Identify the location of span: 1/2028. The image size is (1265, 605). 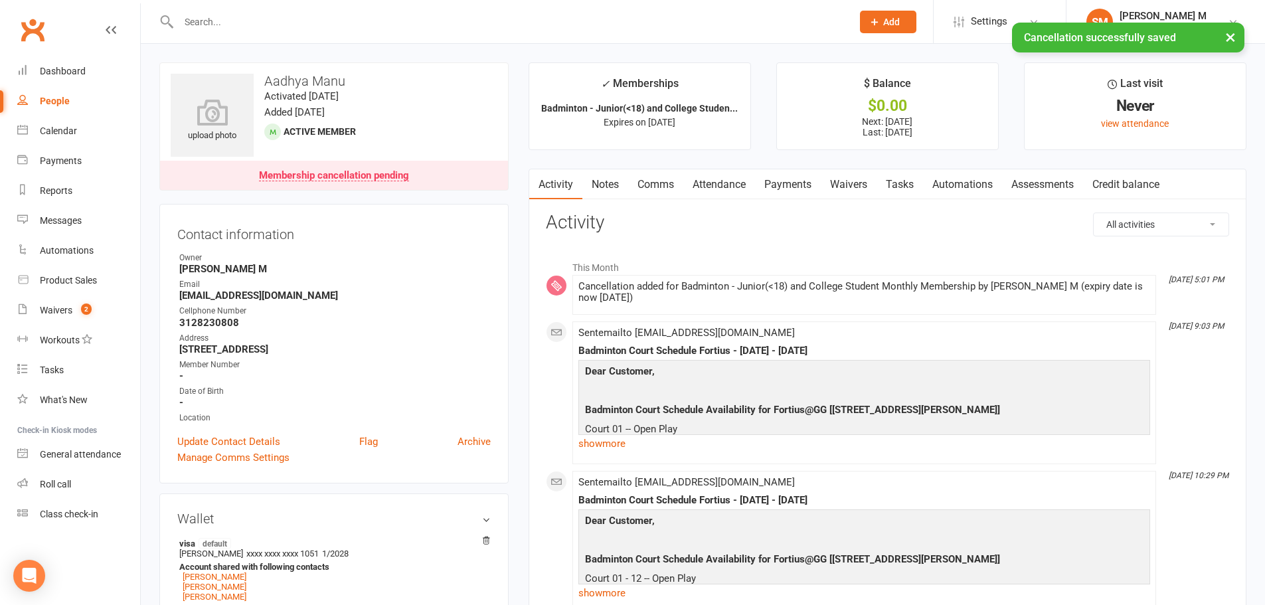
(335, 553).